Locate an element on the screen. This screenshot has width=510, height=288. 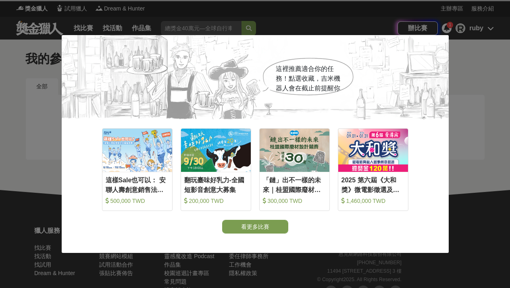
div: 2025 第六屆《大和獎》微電影徵選及感人實事分享 is located at coordinates (373, 184).